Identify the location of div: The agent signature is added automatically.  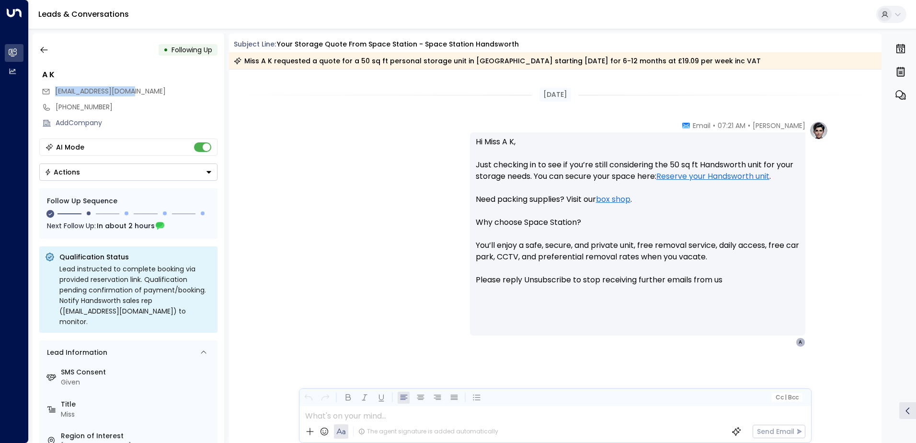
(428, 431).